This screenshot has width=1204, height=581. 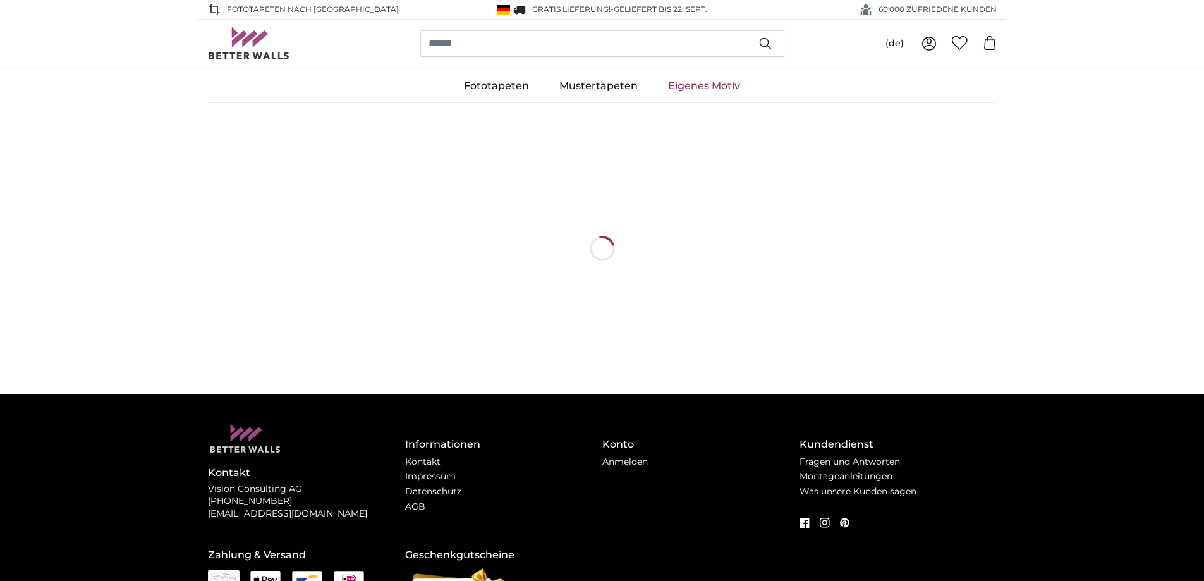 What do you see at coordinates (571, 9) in the screenshot?
I see `span: GRATIS Lieferung!` at bounding box center [571, 9].